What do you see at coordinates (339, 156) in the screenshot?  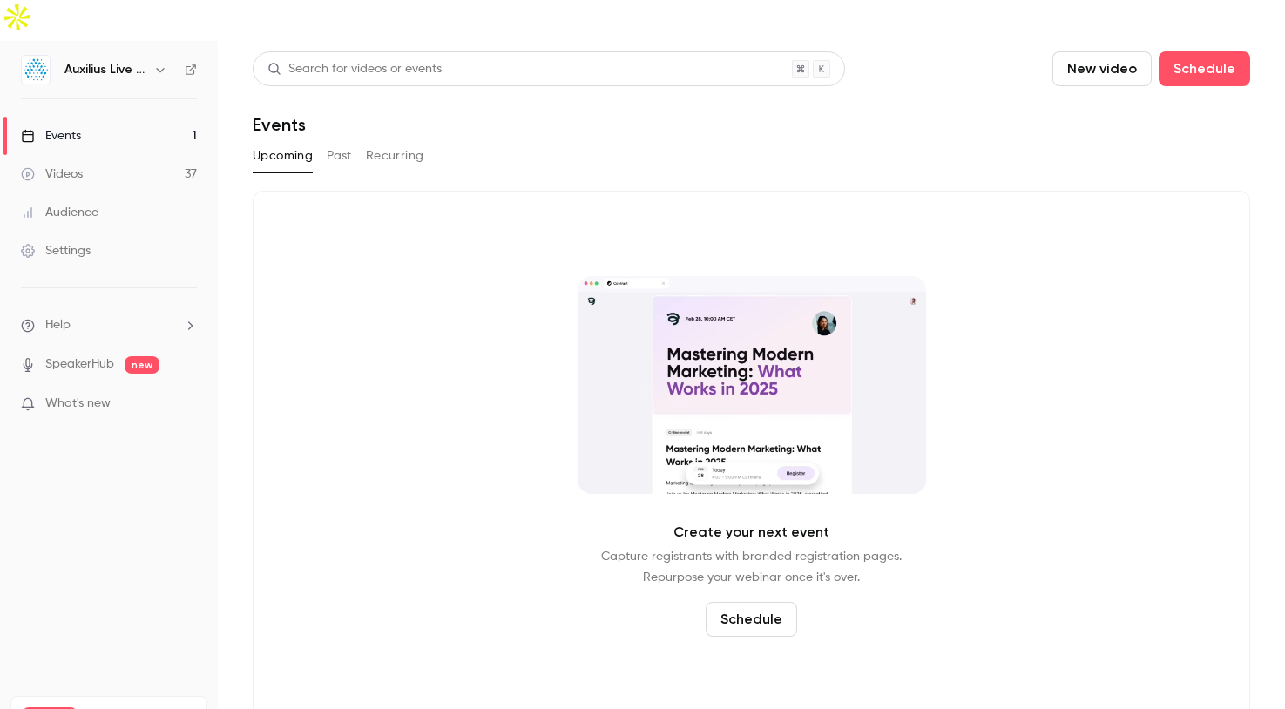 I see `button: Past` at bounding box center [339, 156].